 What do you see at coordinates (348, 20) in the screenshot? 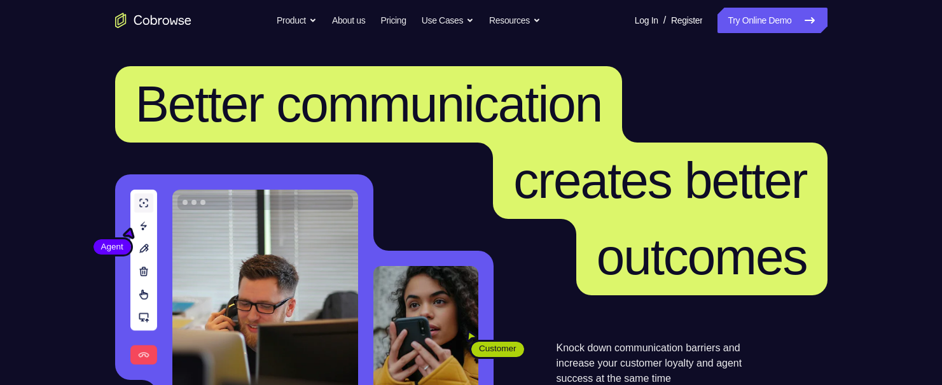
I see `a: About us` at bounding box center [348, 20].